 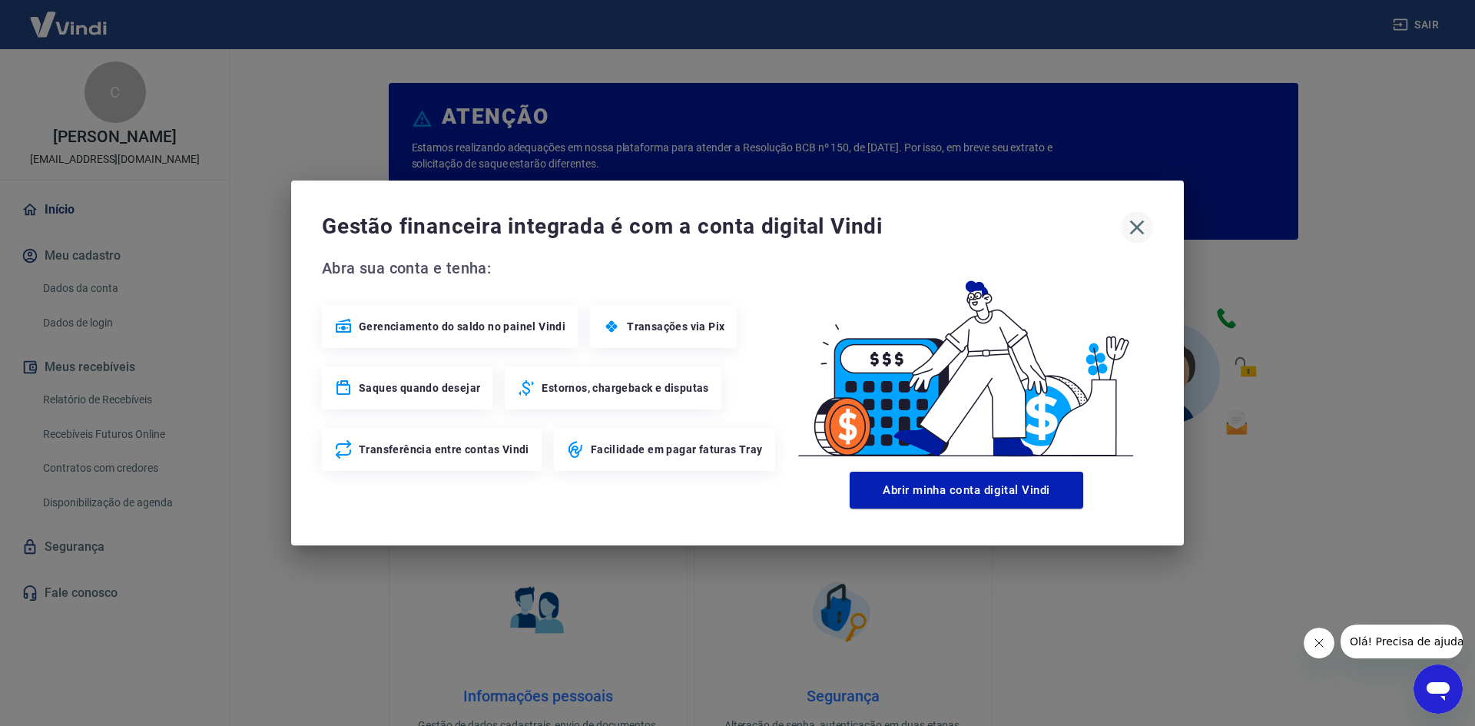 What do you see at coordinates (625, 388) in the screenshot?
I see `span: Estornos, chargeback e disputas` at bounding box center [625, 388].